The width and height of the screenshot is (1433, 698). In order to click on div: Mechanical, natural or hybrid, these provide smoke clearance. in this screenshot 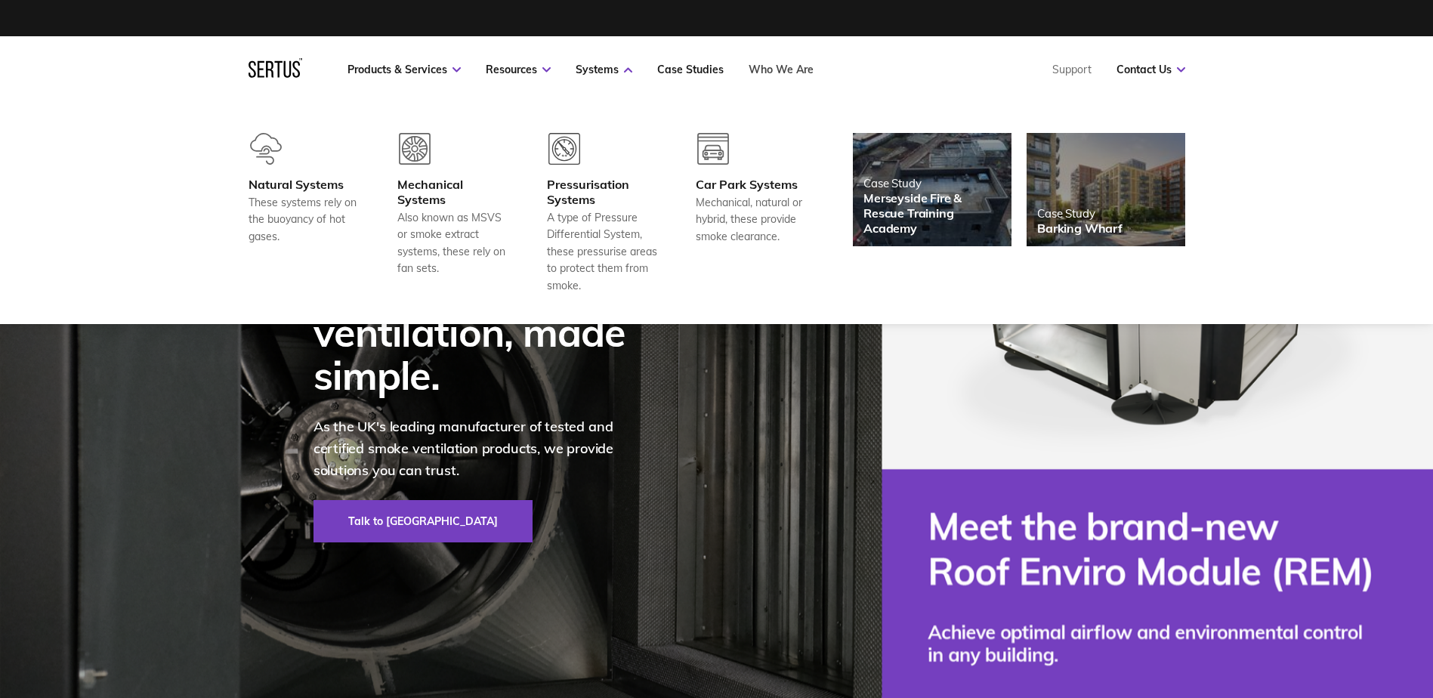, I will do `click(751, 219)`.